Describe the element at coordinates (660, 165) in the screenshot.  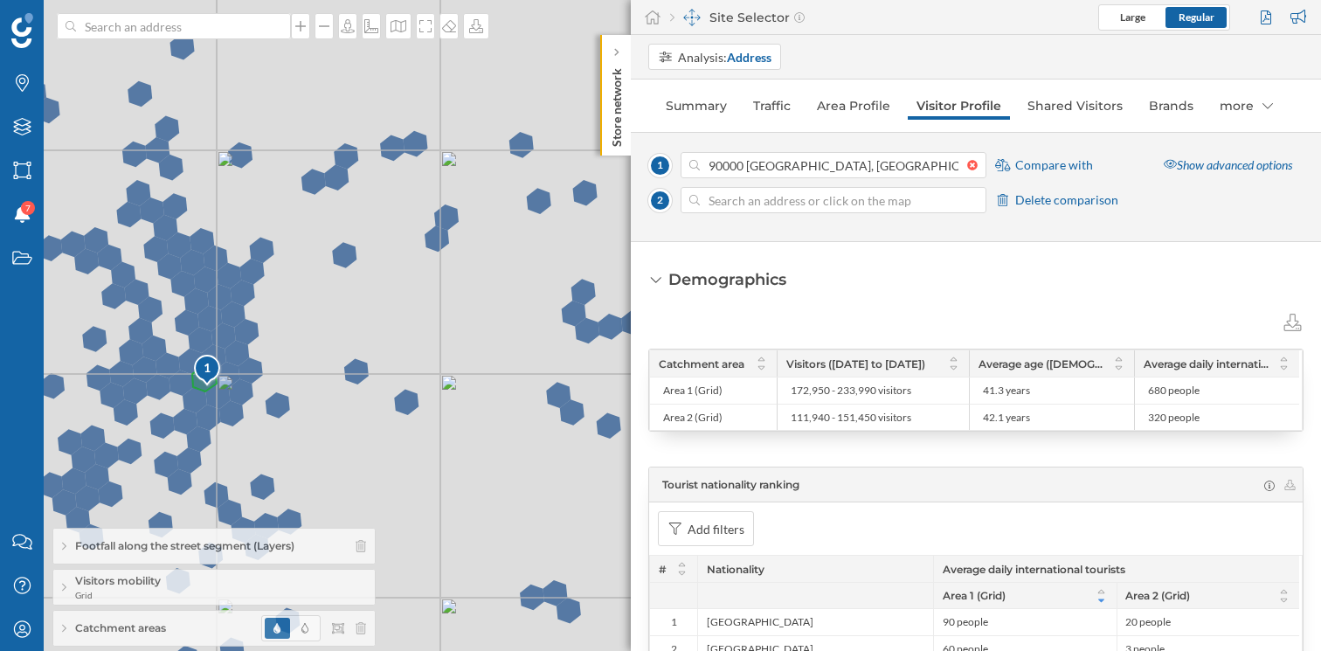
I see `span: 1` at that location.